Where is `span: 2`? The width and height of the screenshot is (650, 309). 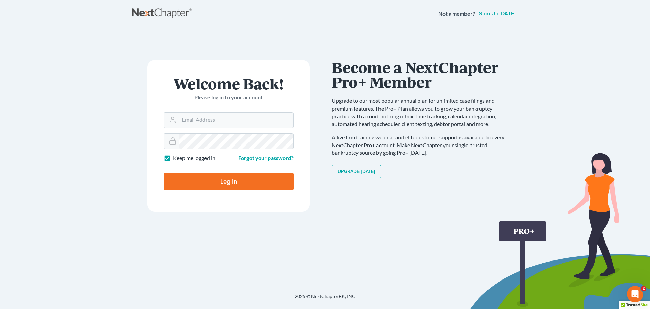 span: 2 is located at coordinates (644, 288).